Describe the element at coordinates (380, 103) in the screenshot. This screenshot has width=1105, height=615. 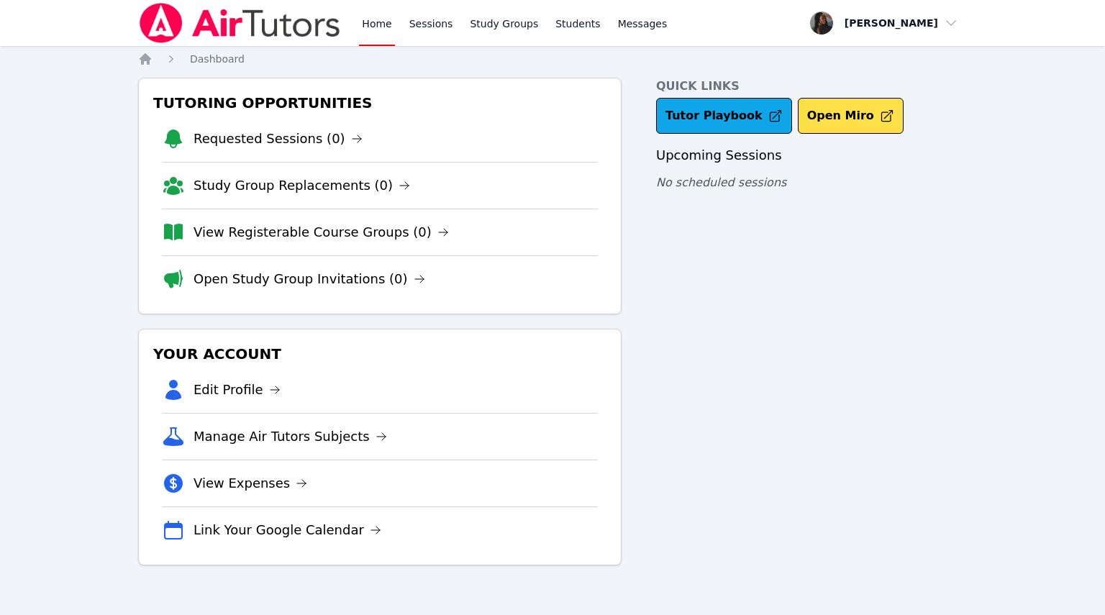
I see `h3: Tutoring Opportunities` at that location.